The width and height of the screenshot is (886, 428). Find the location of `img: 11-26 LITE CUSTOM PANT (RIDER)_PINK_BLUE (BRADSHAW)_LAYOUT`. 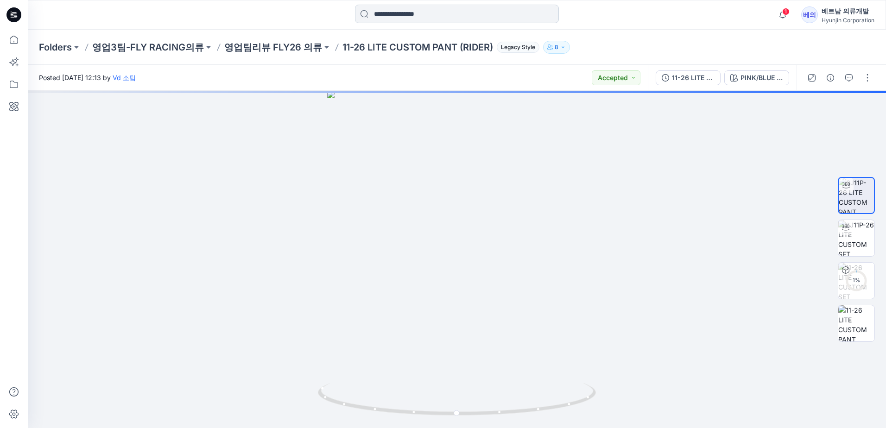

img: 11-26 LITE CUSTOM PANT (RIDER)_PINK_BLUE (BRADSHAW)_LAYOUT is located at coordinates (856, 323).